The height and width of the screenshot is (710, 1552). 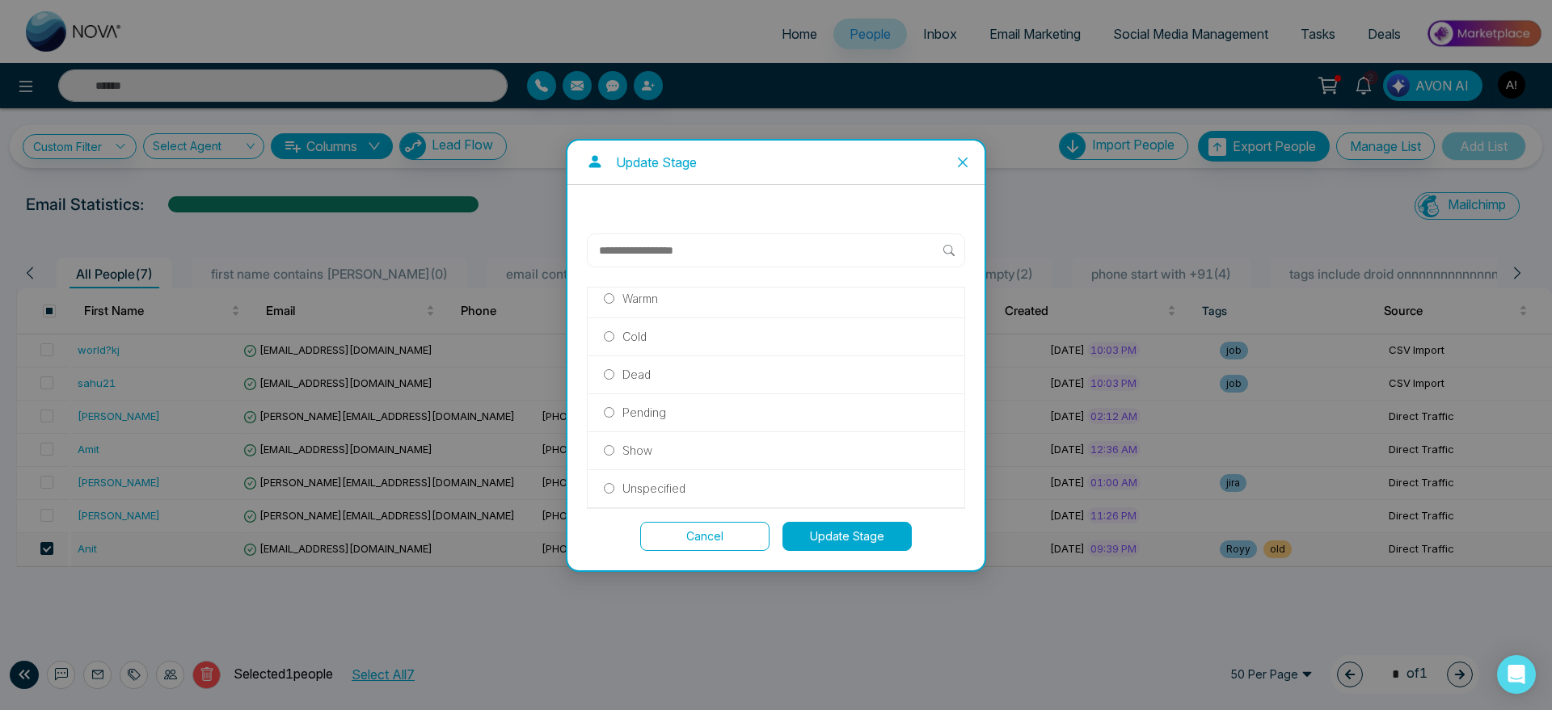 I want to click on input: Unspecified, so click(x=609, y=488).